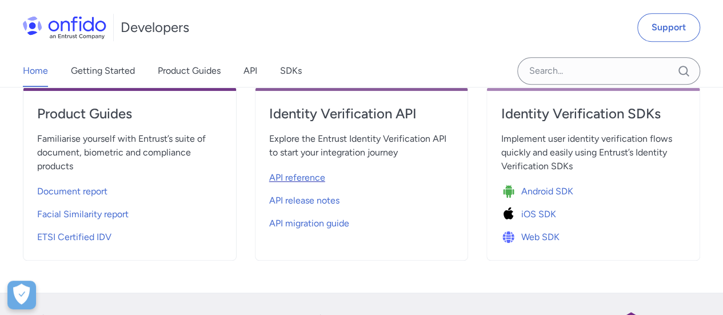 This screenshot has height=315, width=723. I want to click on h4: Identity Verification API, so click(362, 114).